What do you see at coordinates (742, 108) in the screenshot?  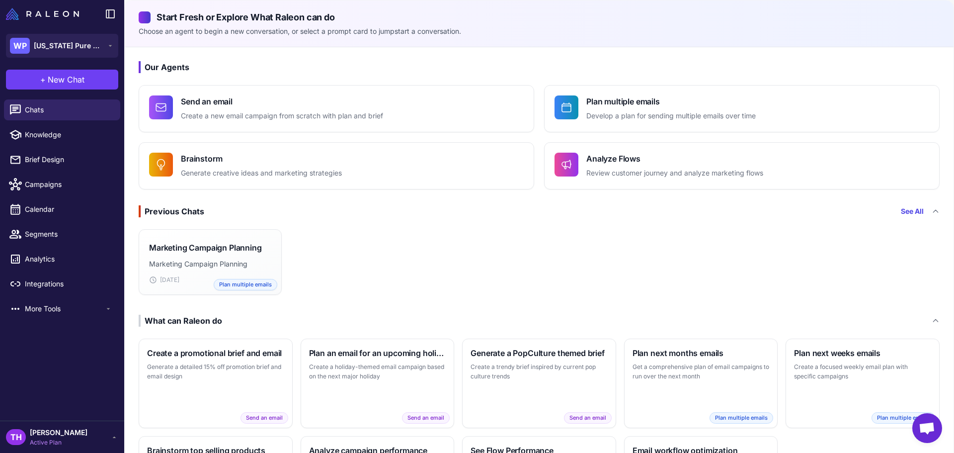 I see `button: Plan multiple emailsDevelop a plan for sending multiple emails over time` at bounding box center [742, 108].